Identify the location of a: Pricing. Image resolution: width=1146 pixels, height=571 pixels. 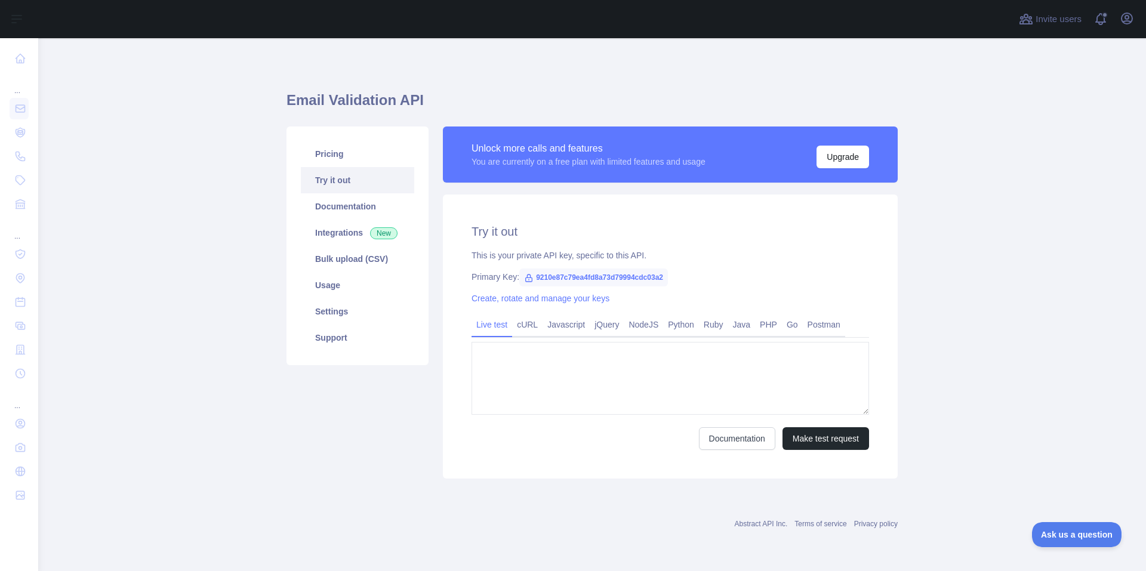
(358, 154).